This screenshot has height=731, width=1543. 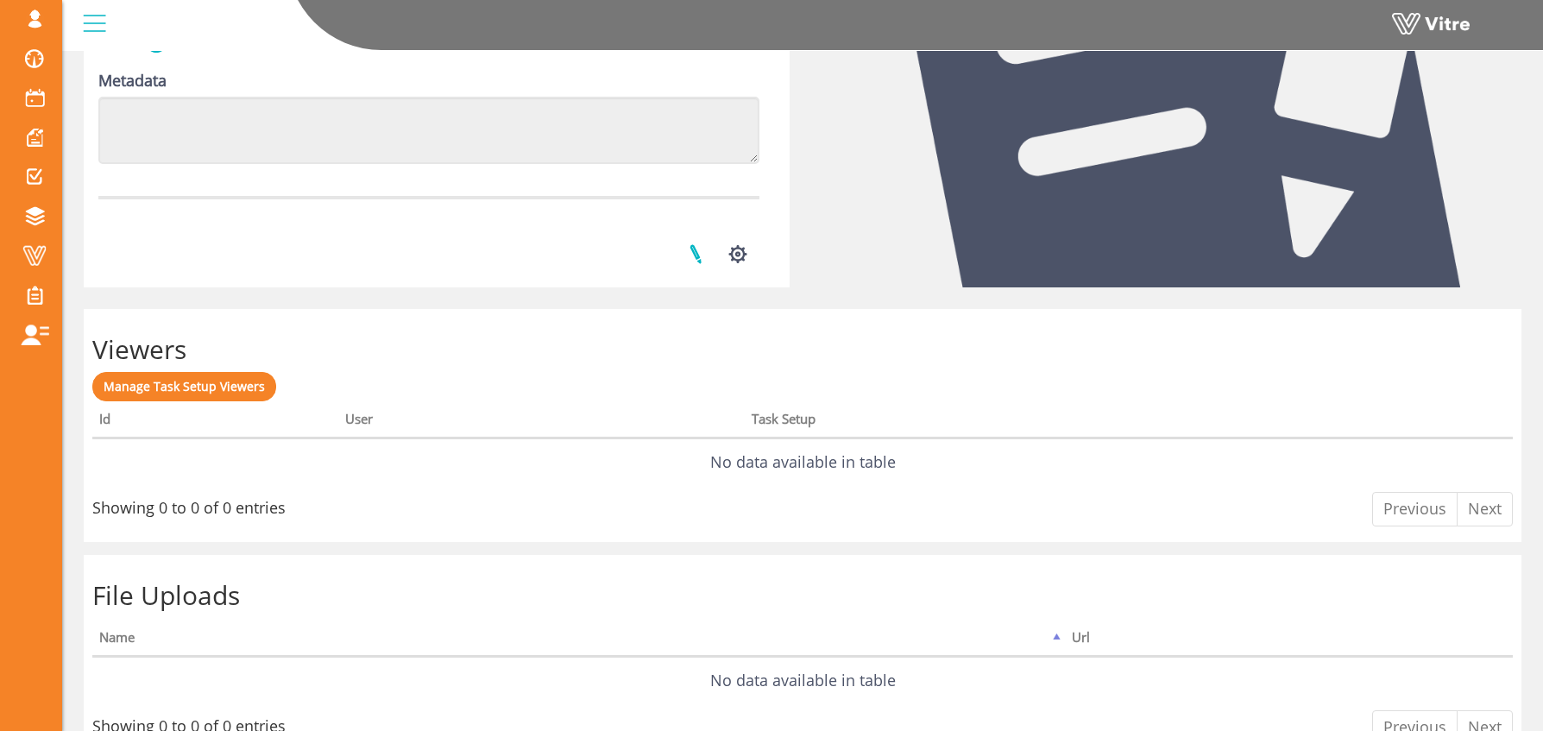 What do you see at coordinates (1129, 422) in the screenshot?
I see `th: Task Setup` at bounding box center [1129, 422].